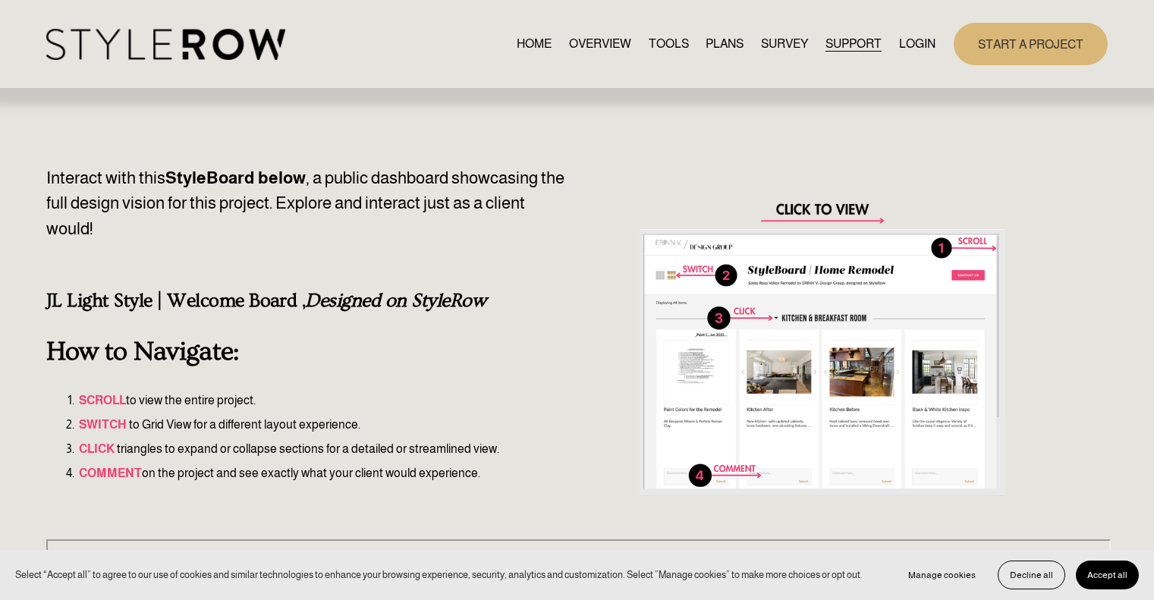  I want to click on p: Interact with this , a public dashboard showcasing the full design vision for this project. Explo..., so click(310, 203).